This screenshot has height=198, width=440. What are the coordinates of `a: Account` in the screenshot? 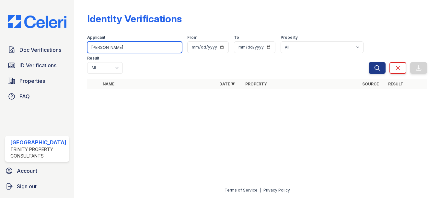 It's located at (37, 171).